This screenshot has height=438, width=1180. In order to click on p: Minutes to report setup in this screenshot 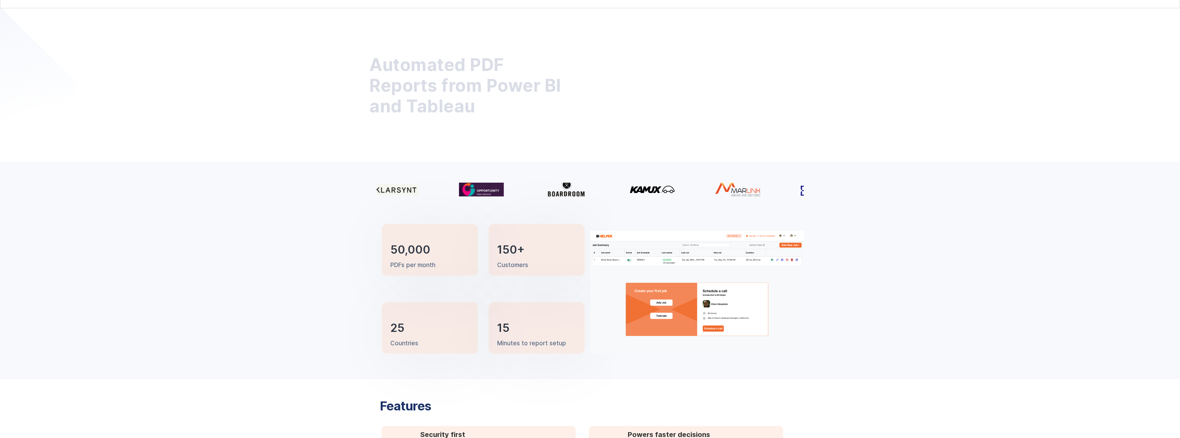, I will do `click(531, 343)`.